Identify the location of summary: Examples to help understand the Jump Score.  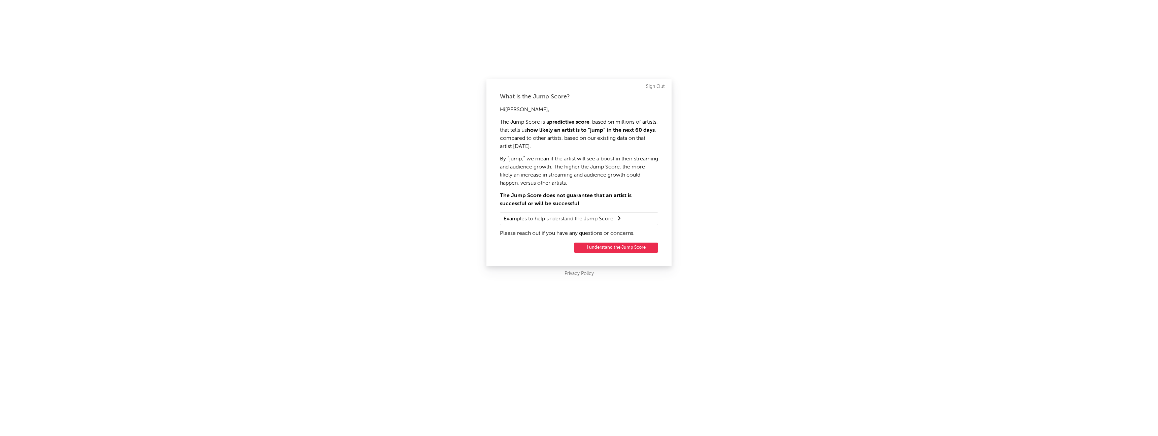
(579, 218).